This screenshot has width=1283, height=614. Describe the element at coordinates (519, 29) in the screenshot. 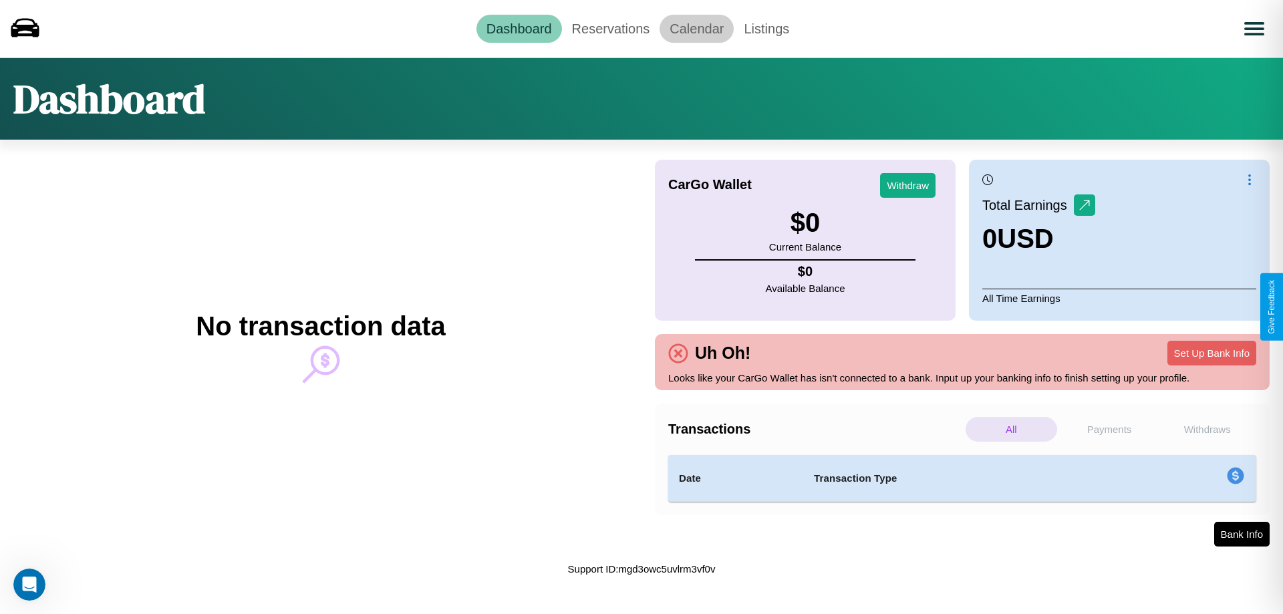

I see `a: Dashboard` at that location.